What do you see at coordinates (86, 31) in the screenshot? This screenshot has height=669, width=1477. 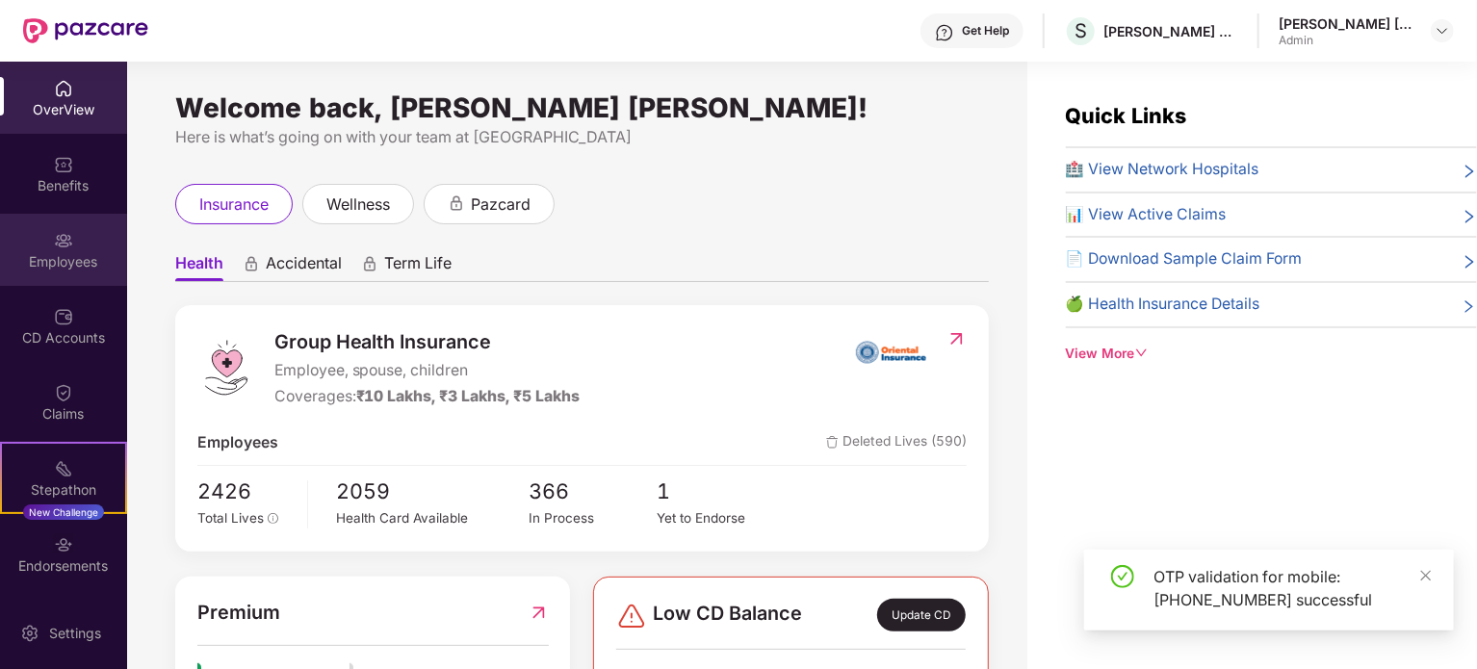 I see `img: New Pazcare Logo` at bounding box center [86, 31].